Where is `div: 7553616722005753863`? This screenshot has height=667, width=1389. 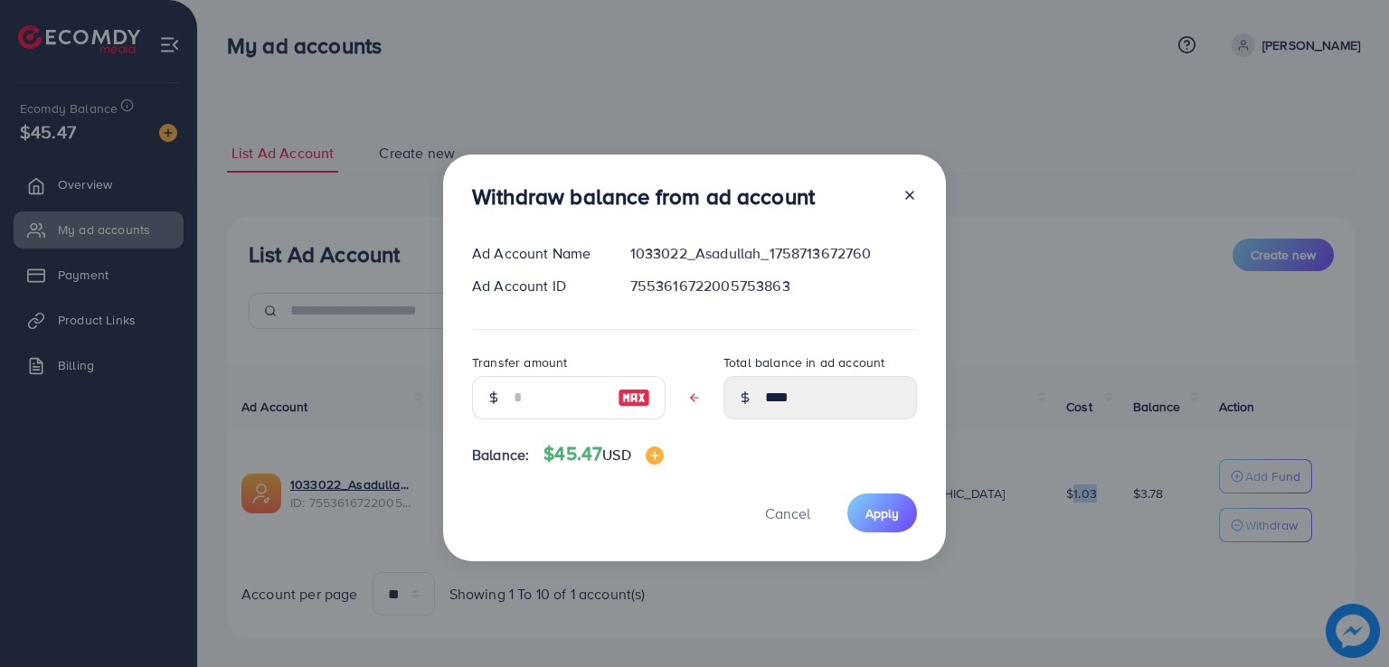
div: 7553616722005753863 is located at coordinates (773, 286).